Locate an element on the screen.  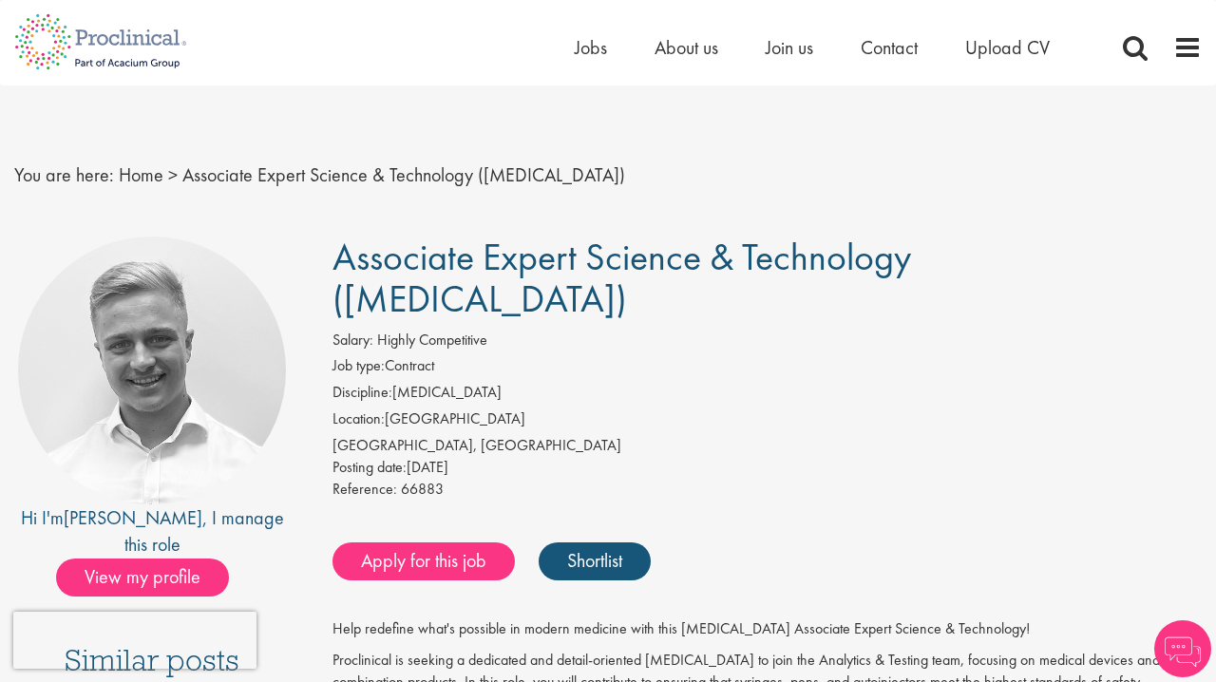
a: Apply for this job is located at coordinates (424, 561).